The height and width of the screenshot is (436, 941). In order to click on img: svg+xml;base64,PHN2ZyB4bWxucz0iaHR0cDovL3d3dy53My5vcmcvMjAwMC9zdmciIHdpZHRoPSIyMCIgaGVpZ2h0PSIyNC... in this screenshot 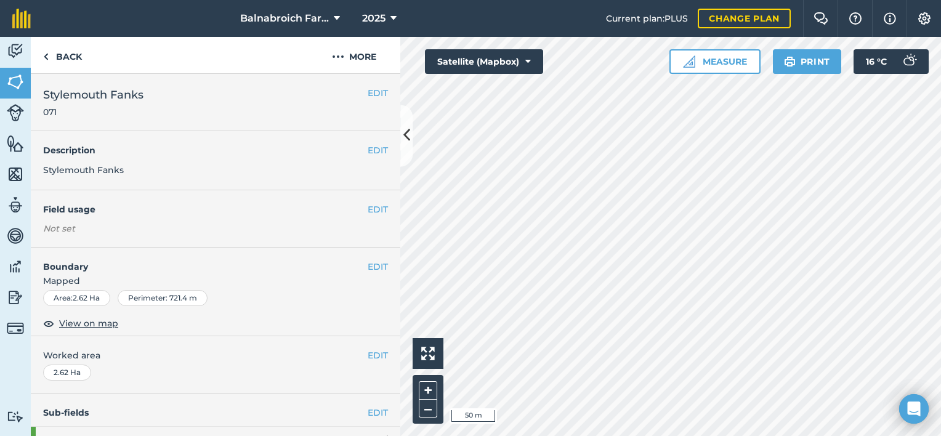, I will do `click(338, 57)`.